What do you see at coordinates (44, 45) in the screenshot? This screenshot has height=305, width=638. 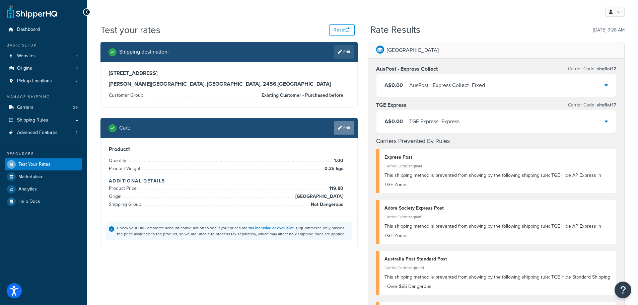 I see `div: Basic Setup` at bounding box center [44, 45].